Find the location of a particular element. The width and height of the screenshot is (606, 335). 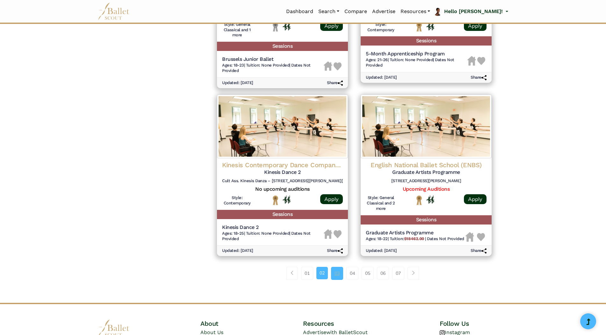

h4: About is located at coordinates (234, 323).